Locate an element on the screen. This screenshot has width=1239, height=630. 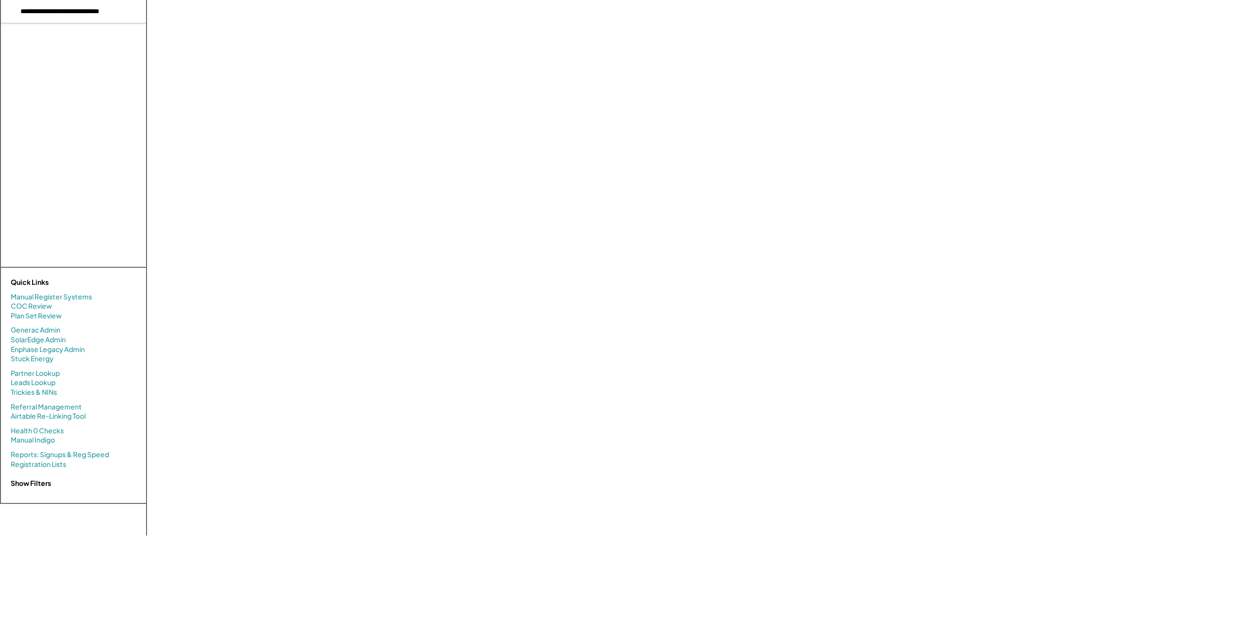
a: Plan Set Review is located at coordinates (36, 316).